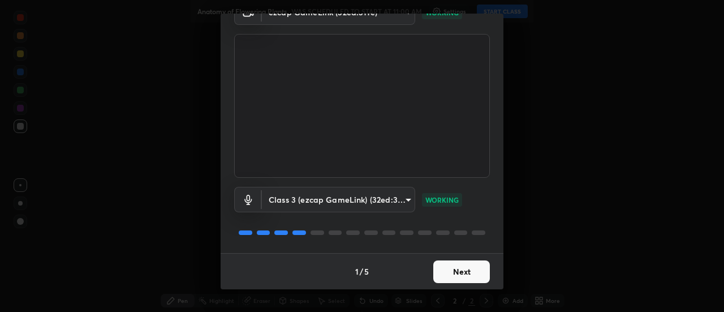 The width and height of the screenshot is (724, 312). Describe the element at coordinates (461, 271) in the screenshot. I see `button: Next` at that location.